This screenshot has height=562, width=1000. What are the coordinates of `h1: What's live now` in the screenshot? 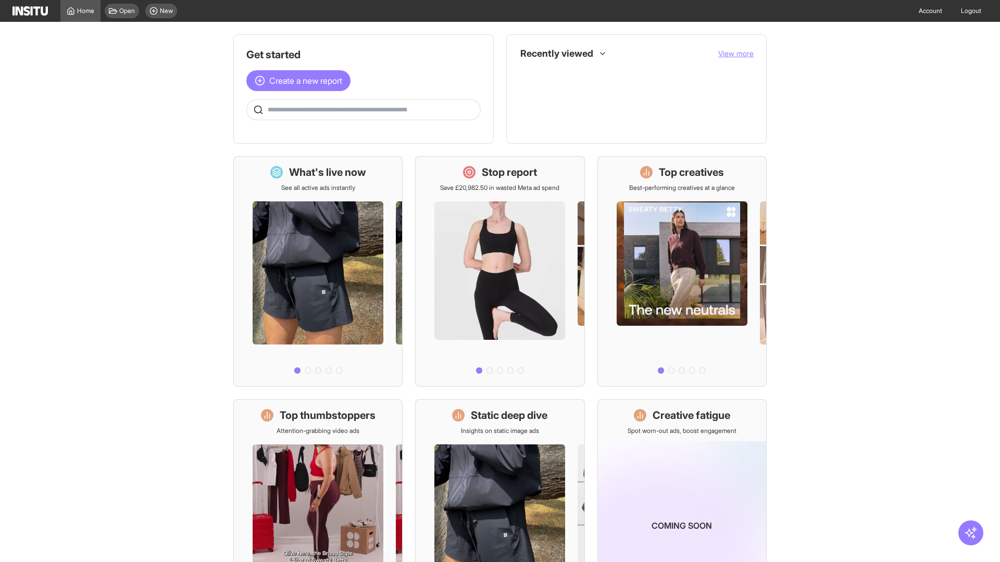 It's located at (327, 172).